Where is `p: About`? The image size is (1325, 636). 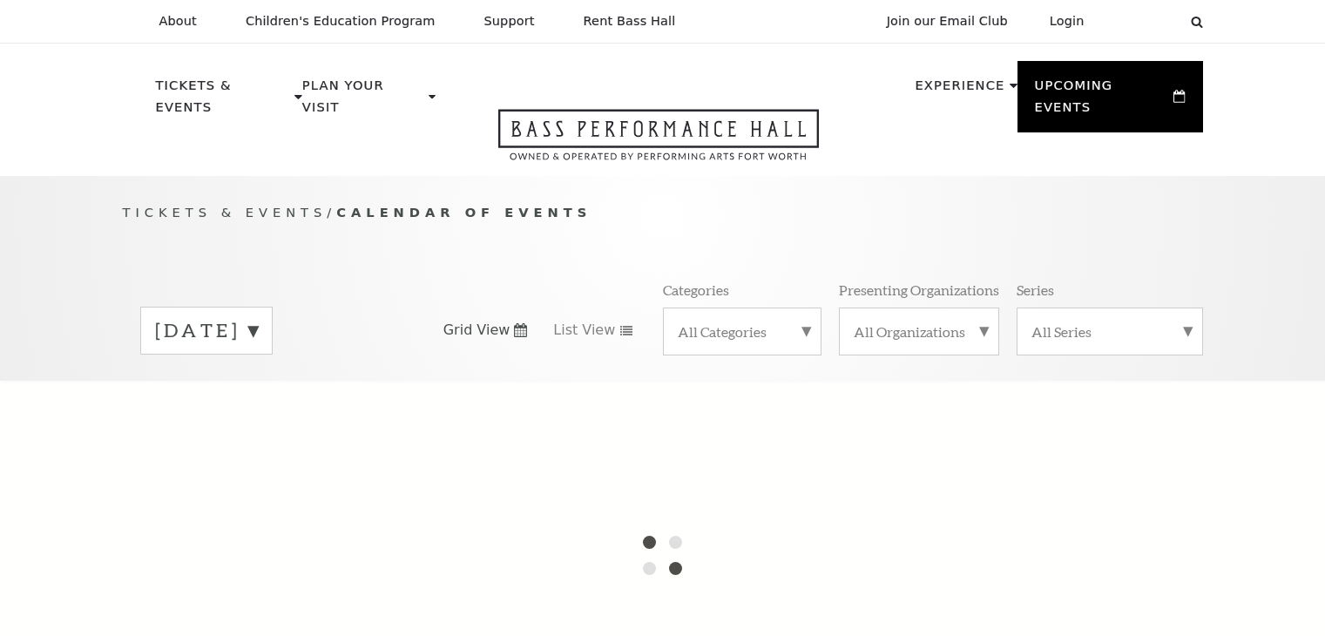 p: About is located at coordinates (178, 21).